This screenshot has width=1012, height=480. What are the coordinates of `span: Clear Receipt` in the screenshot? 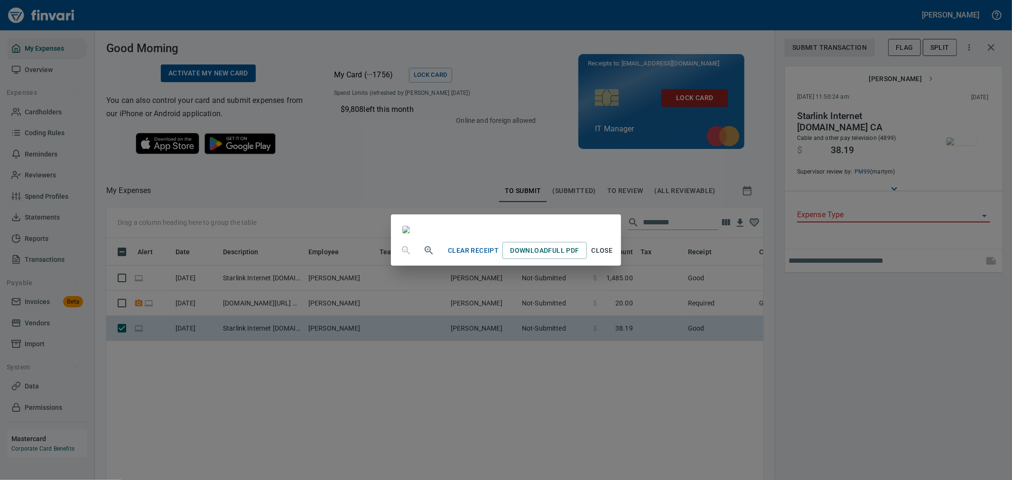 It's located at (473, 251).